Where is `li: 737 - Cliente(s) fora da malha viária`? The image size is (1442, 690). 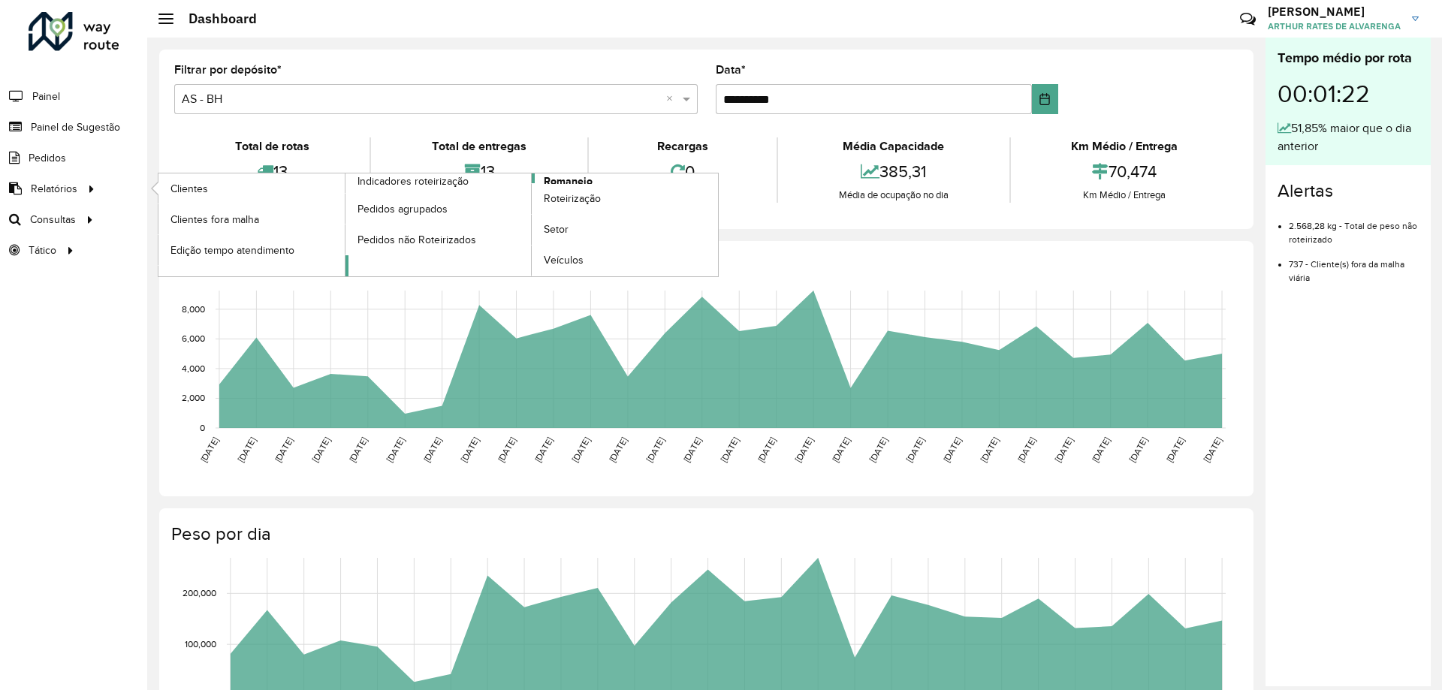
li: 737 - Cliente(s) fora da malha viária is located at coordinates (1353, 265).